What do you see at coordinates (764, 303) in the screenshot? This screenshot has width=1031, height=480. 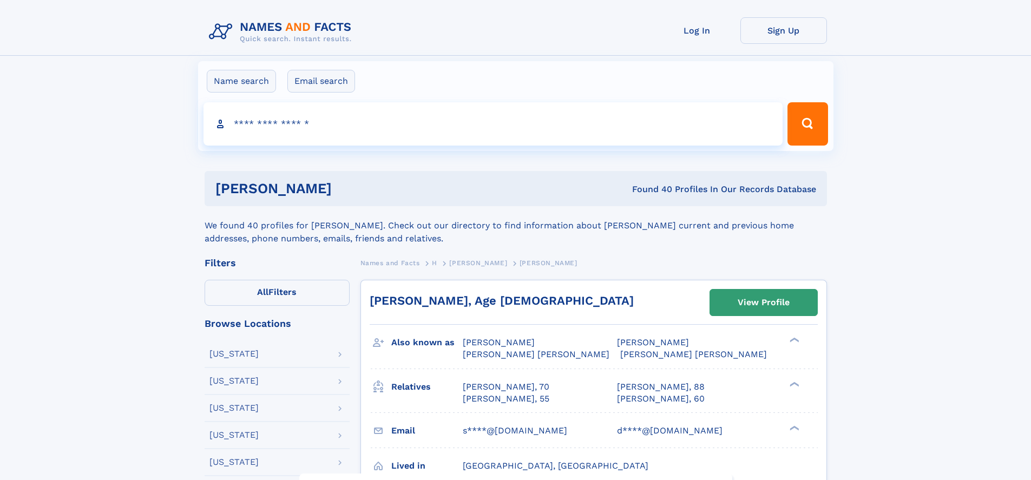 I see `a: View Profile` at bounding box center [764, 303].